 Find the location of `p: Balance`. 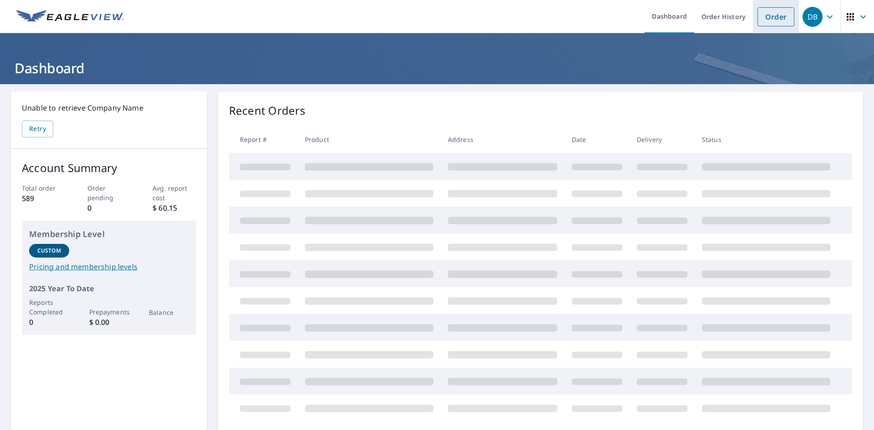

p: Balance is located at coordinates (169, 312).